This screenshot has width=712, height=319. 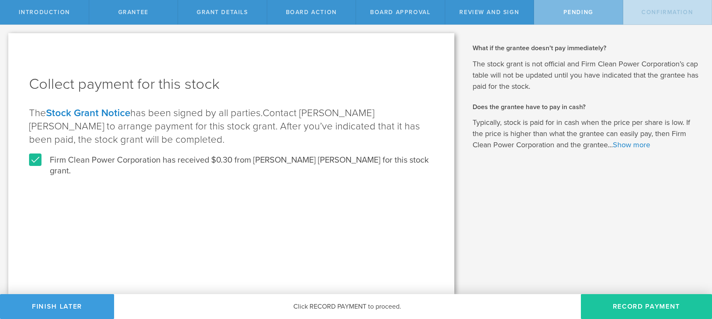 What do you see at coordinates (691, 274) in the screenshot?
I see `div: Chat Widget` at bounding box center [691, 274].